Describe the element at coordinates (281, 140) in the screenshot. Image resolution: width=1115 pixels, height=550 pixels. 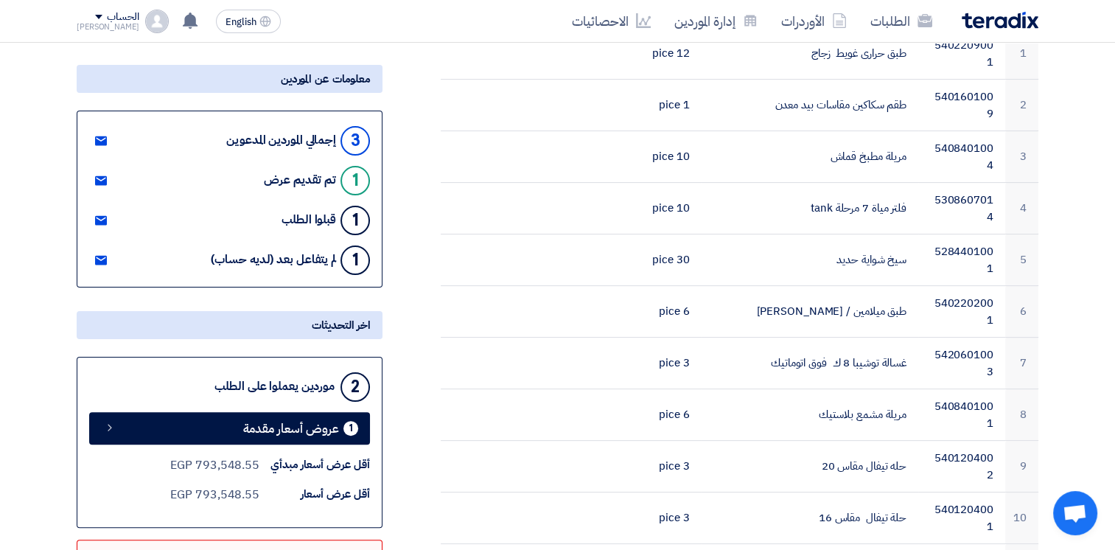
I see `div: إجمالي الموردين المدعوين` at that location.